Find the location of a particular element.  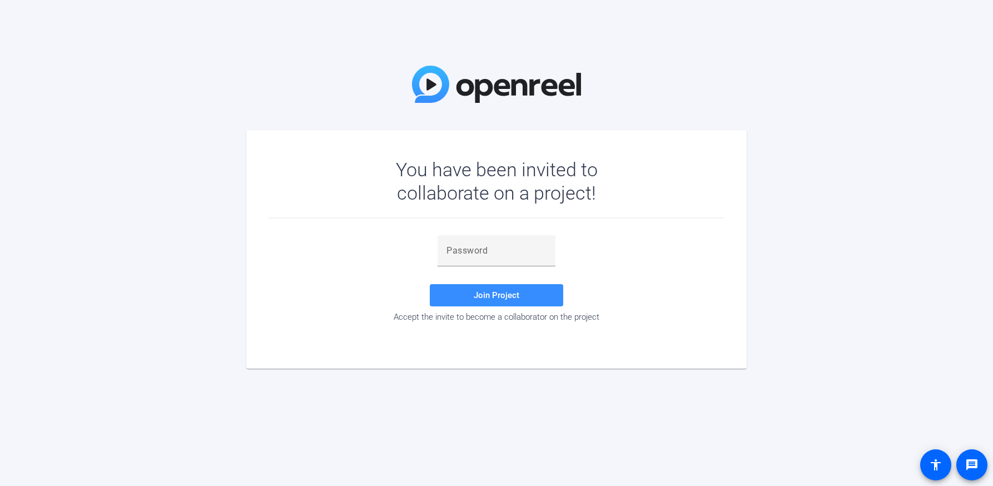

button: Join Project is located at coordinates (496, 295).